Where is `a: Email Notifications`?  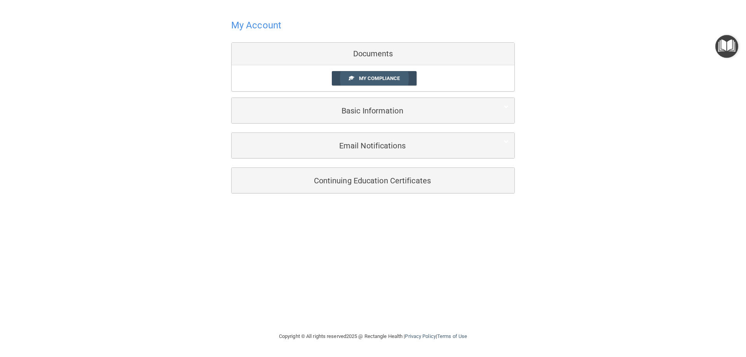 a: Email Notifications is located at coordinates (373, 145).